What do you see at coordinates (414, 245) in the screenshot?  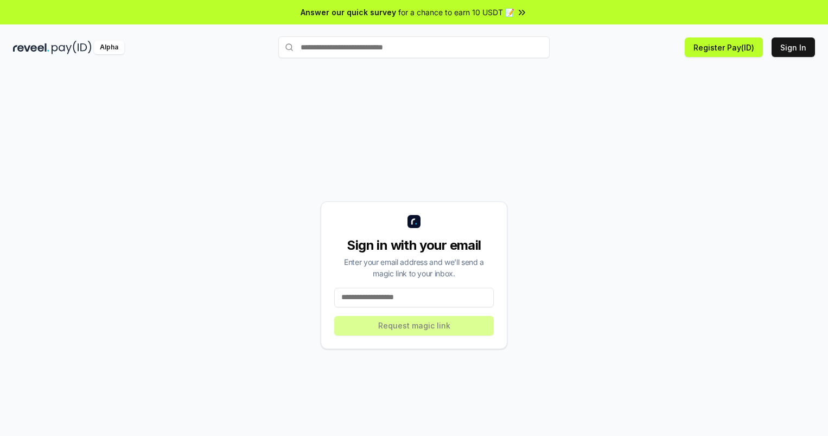 I see `div: Sign in with your email` at bounding box center [414, 245].